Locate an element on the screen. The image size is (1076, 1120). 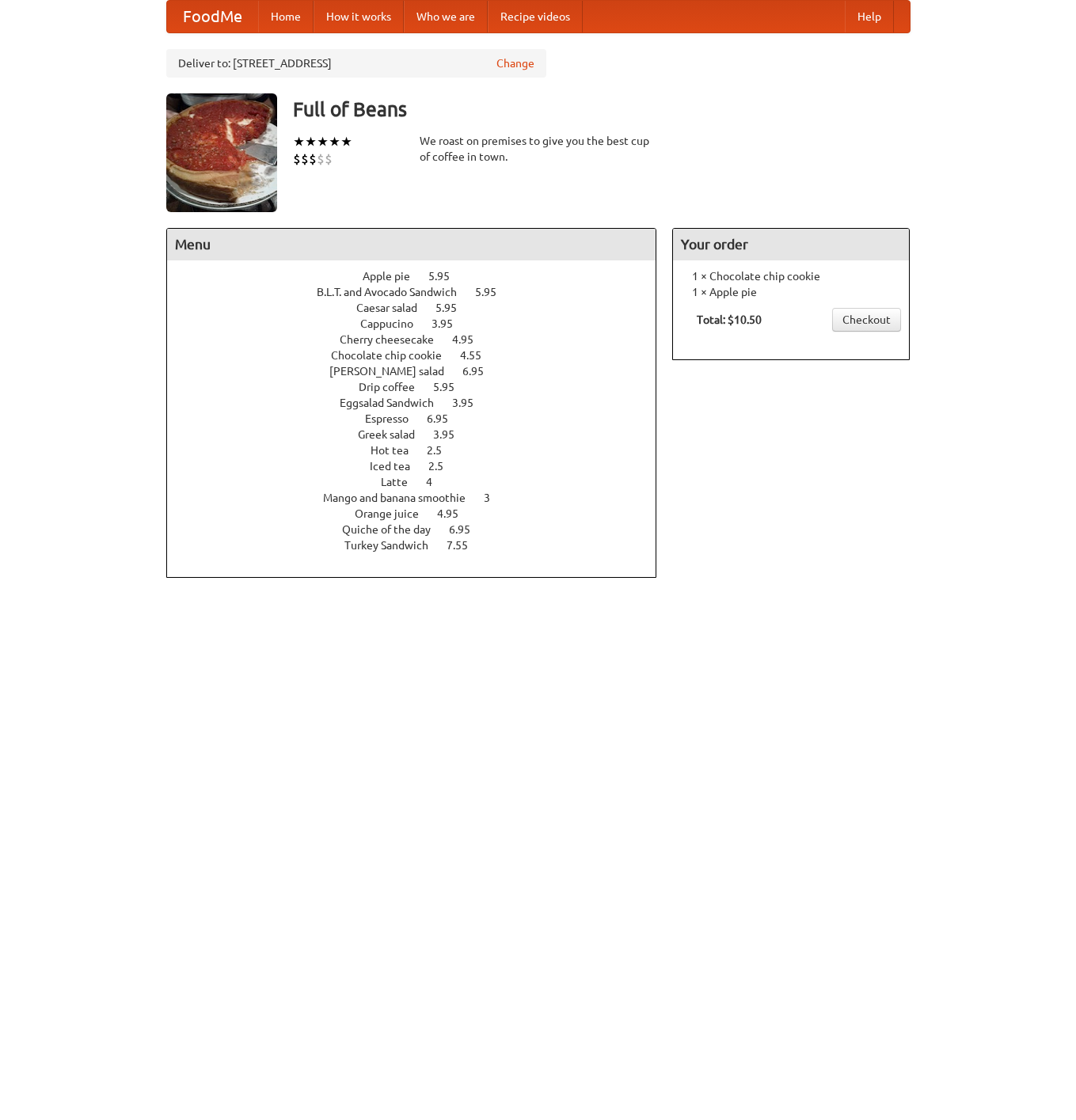
a: FoodMe is located at coordinates (212, 17).